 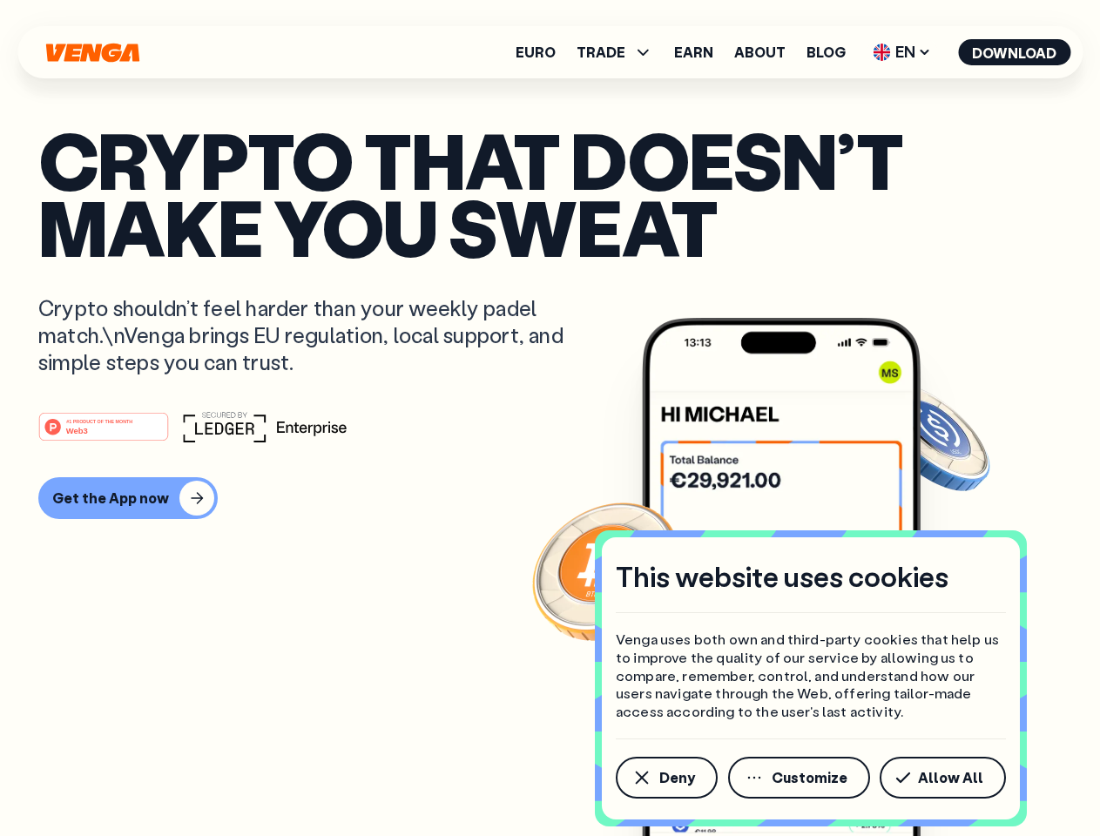 What do you see at coordinates (607, 571) in the screenshot?
I see `img: Bitcoin` at bounding box center [607, 571].